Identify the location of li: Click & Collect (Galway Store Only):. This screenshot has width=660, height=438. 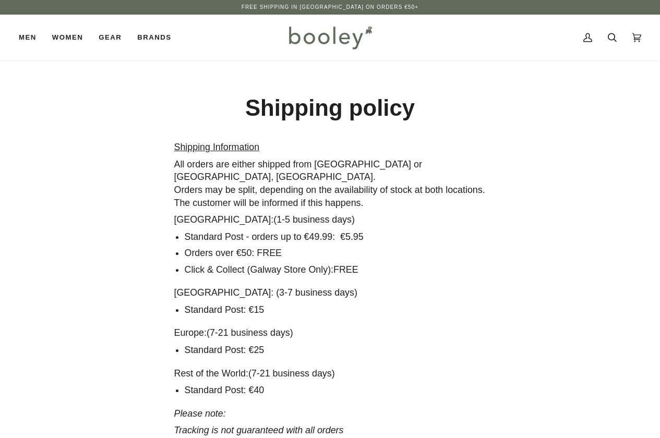
(335, 270).